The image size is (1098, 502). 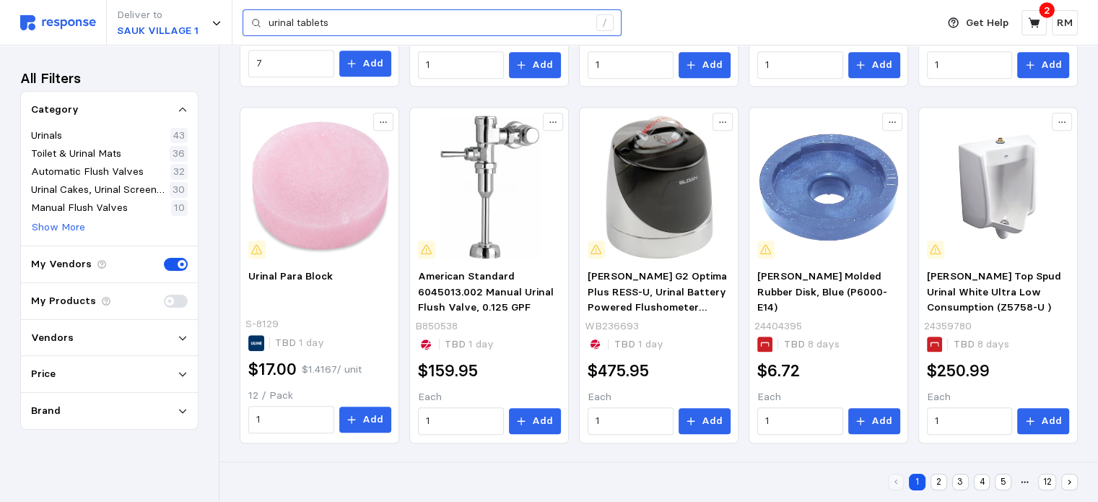 What do you see at coordinates (64, 301) in the screenshot?
I see `p: My Products` at bounding box center [64, 301].